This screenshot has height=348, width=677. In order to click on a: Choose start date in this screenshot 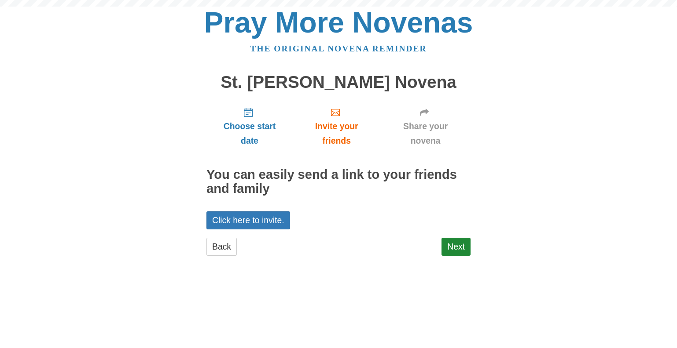, I will do `click(249, 126)`.